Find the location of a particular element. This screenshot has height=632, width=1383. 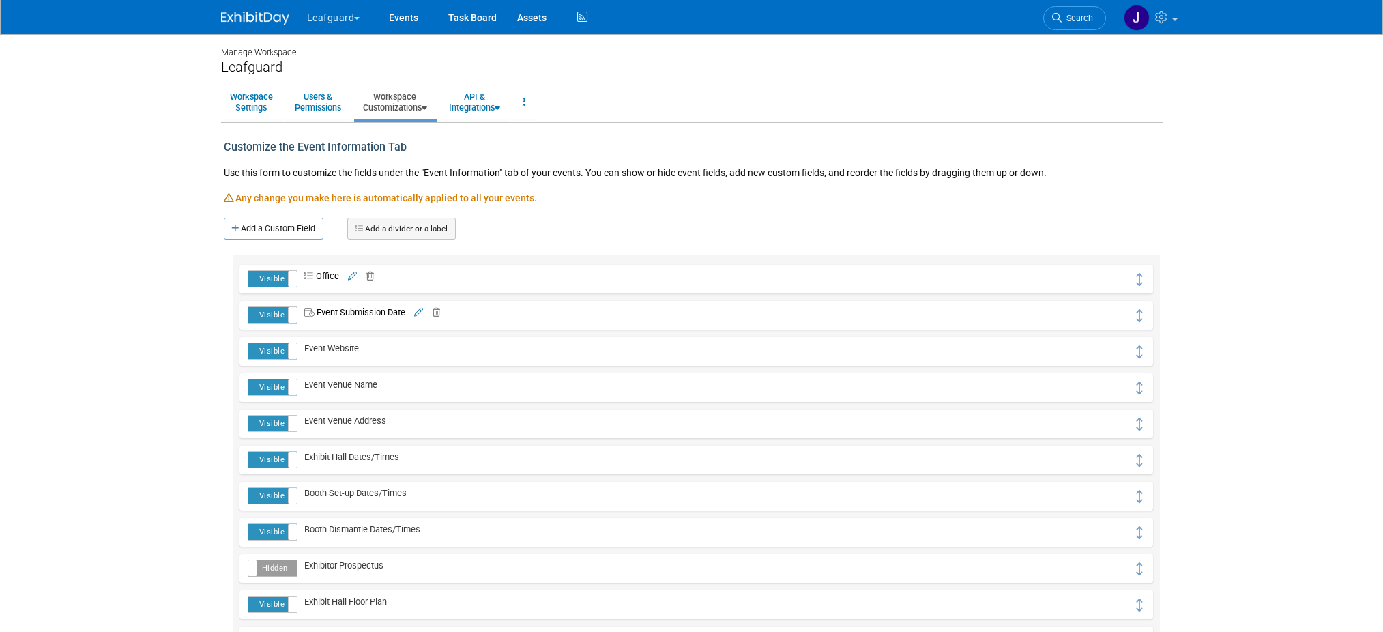

label: Hidden is located at coordinates (272, 568).